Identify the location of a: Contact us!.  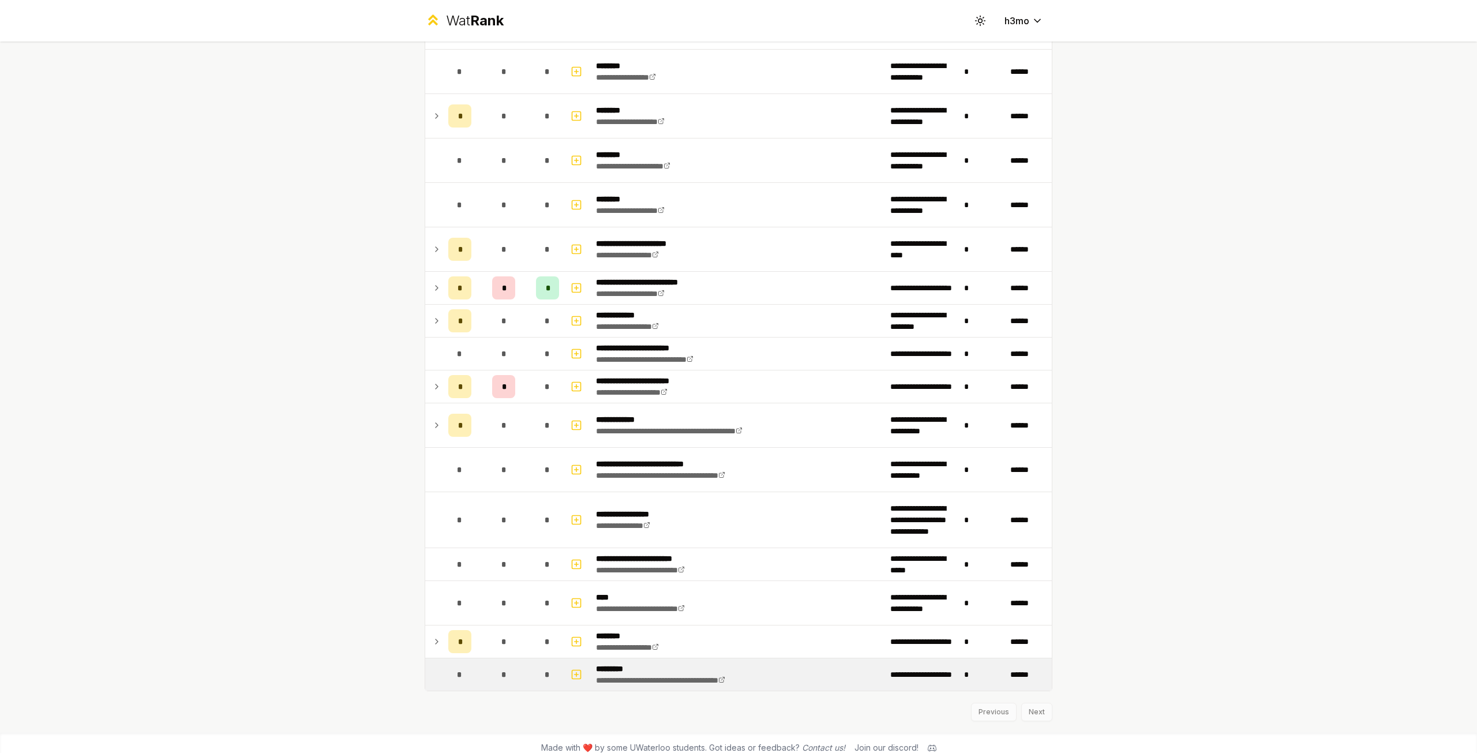
(823, 747).